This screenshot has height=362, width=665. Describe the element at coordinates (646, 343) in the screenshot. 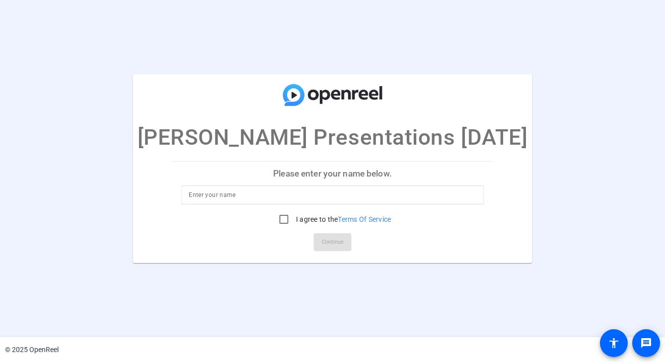

I see `mat-icon: message` at that location.